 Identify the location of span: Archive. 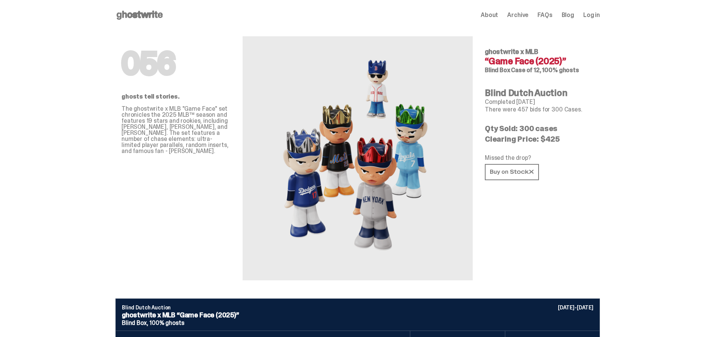
(517, 15).